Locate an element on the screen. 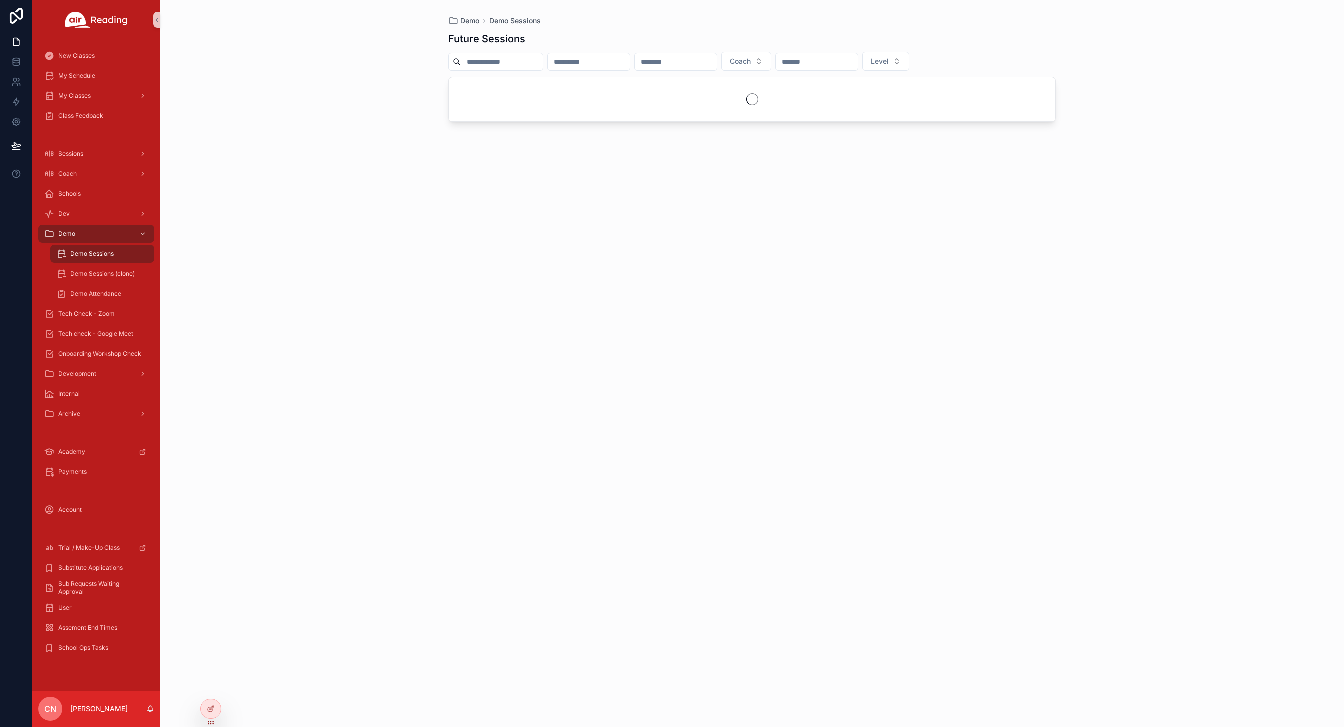 The image size is (1344, 727). span: My Schedule is located at coordinates (77, 76).